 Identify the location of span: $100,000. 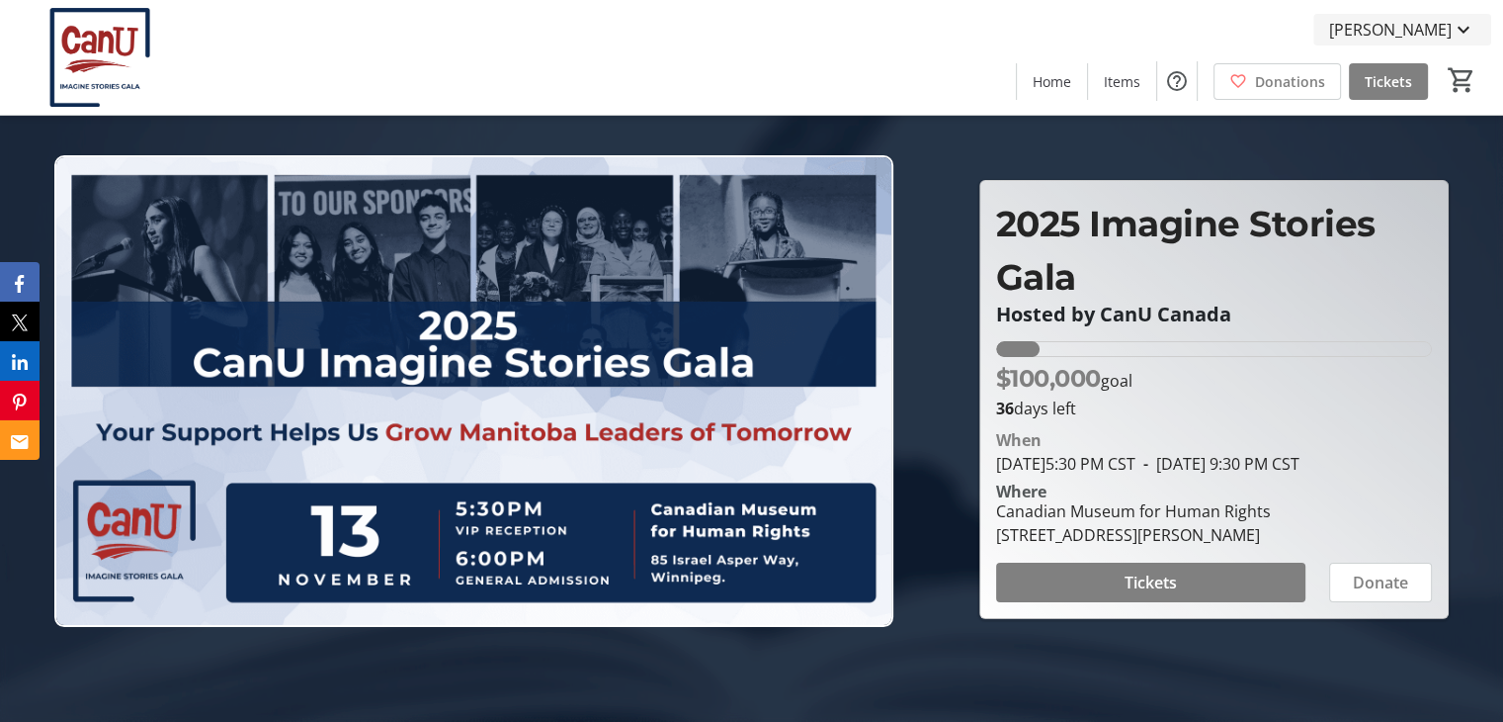
(1049, 378).